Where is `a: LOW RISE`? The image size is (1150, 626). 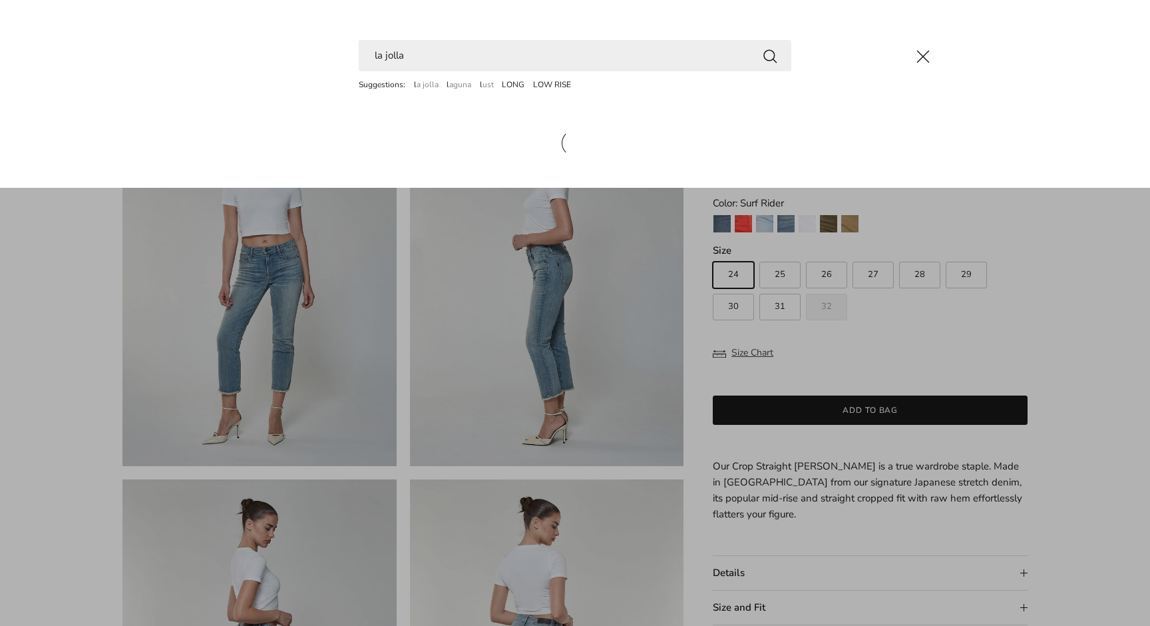 a: LOW RISE is located at coordinates (552, 85).